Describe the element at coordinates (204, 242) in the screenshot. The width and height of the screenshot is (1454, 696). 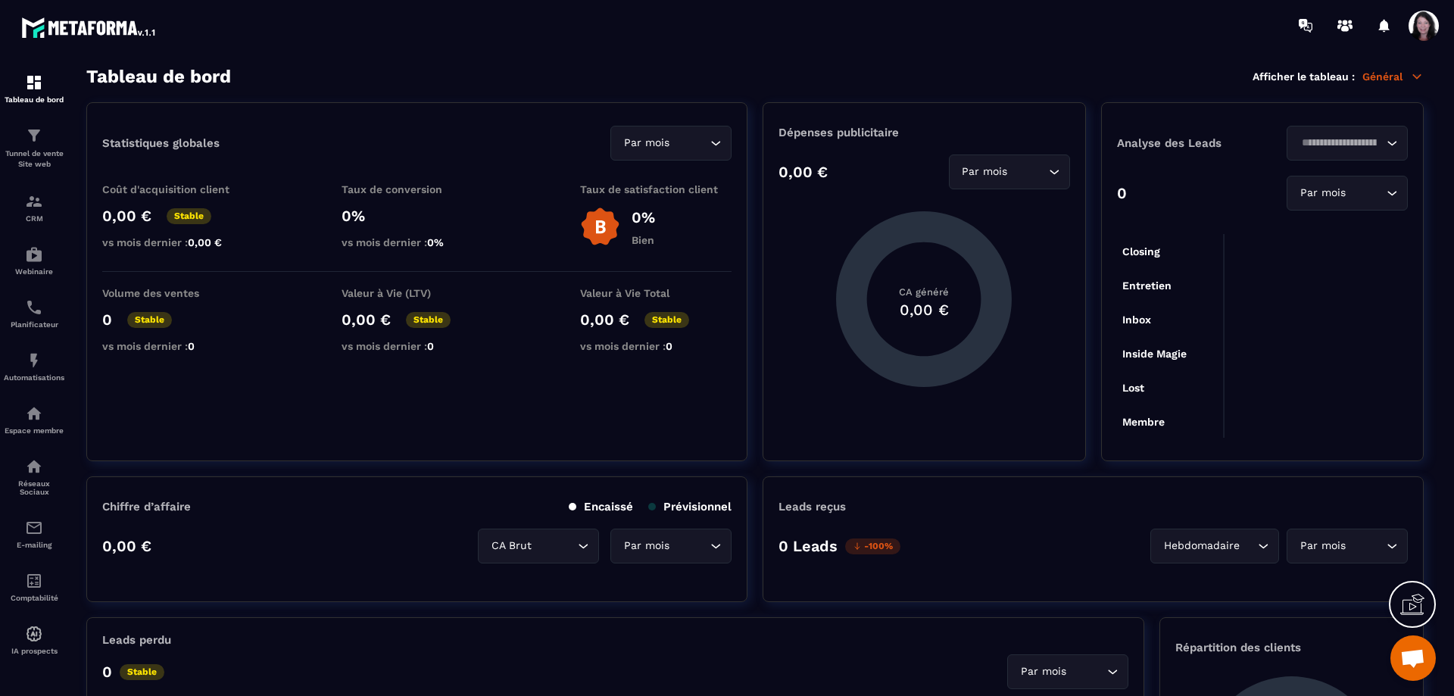
I see `span: 0,00 €` at that location.